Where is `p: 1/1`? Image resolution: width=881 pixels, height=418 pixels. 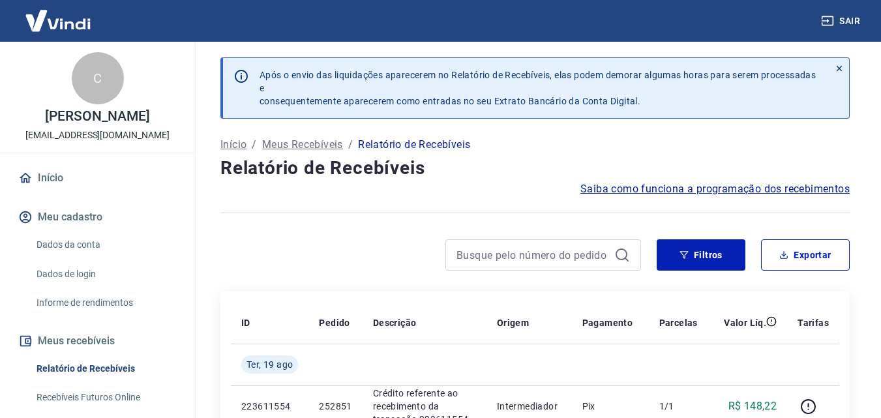
p: 1/1 is located at coordinates (678, 406).